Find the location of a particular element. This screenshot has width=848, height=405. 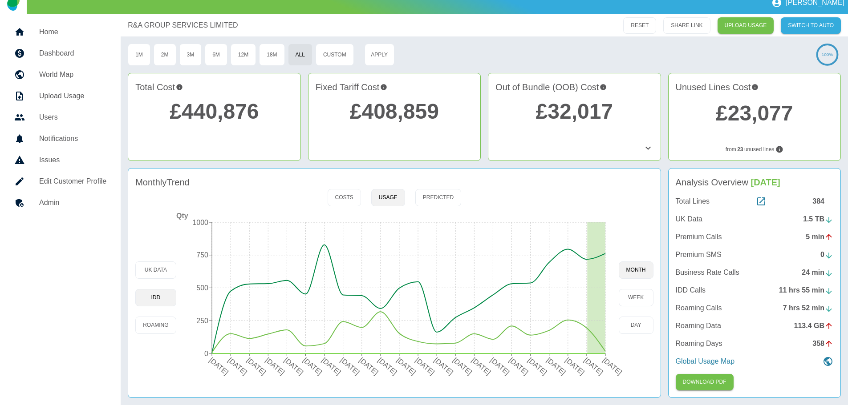

h5: Edit Customer Profile is located at coordinates (73, 182).